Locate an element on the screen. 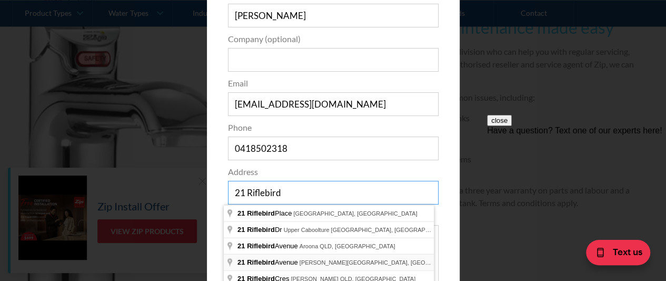 The width and height of the screenshot is (666, 281). label: Address is located at coordinates (333, 172).